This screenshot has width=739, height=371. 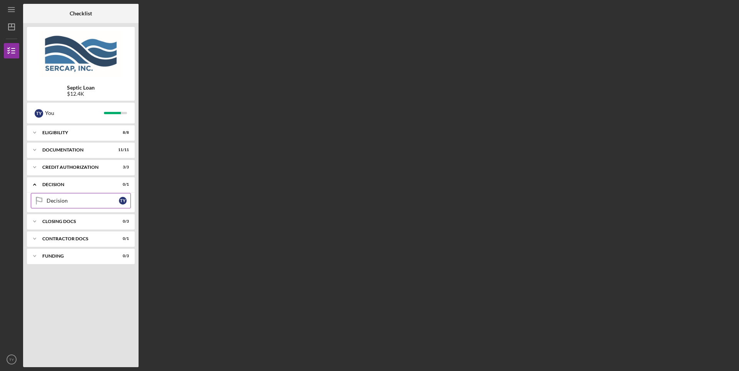 I want to click on div: Documentation, so click(x=76, y=150).